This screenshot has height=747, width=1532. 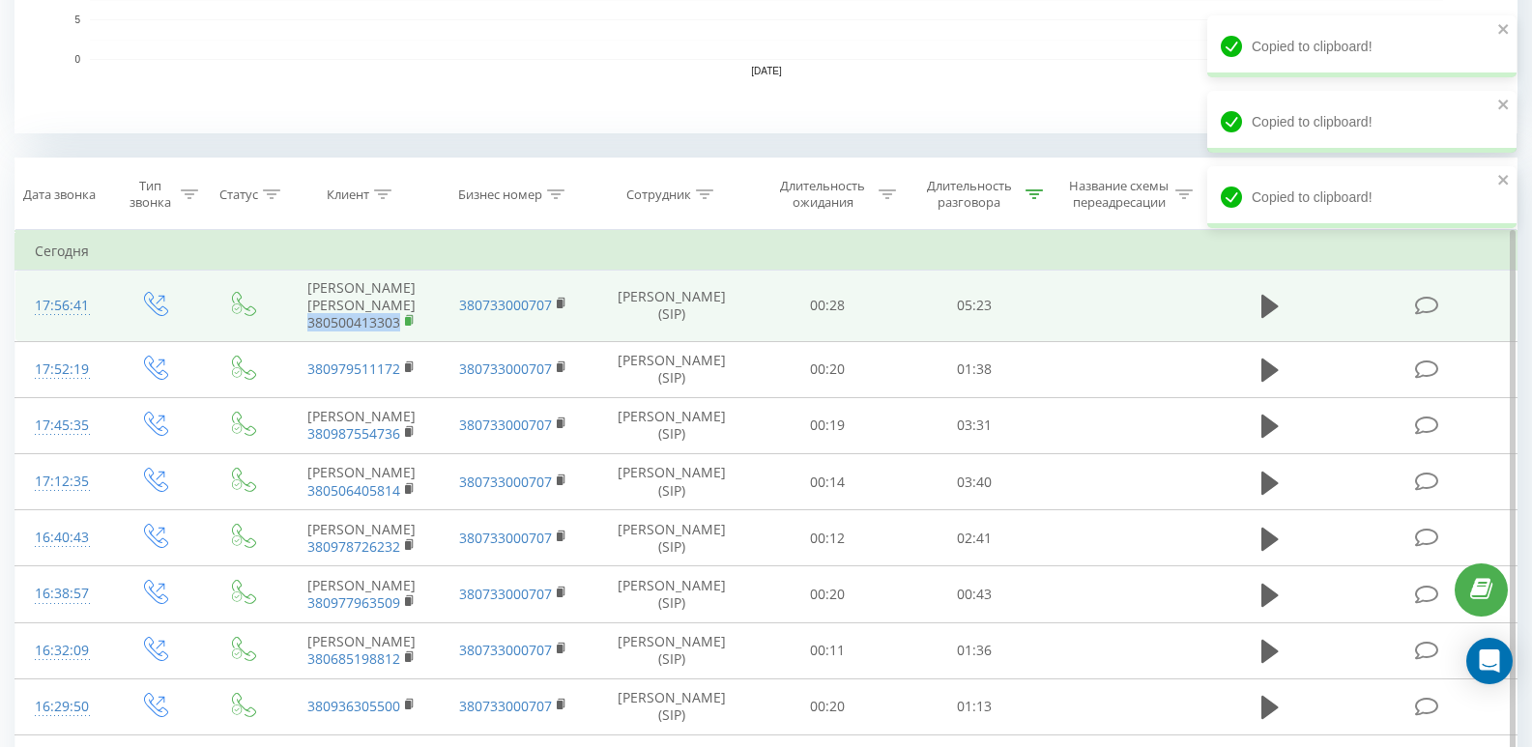 I want to click on div: Длительность ожидания, so click(x=823, y=194).